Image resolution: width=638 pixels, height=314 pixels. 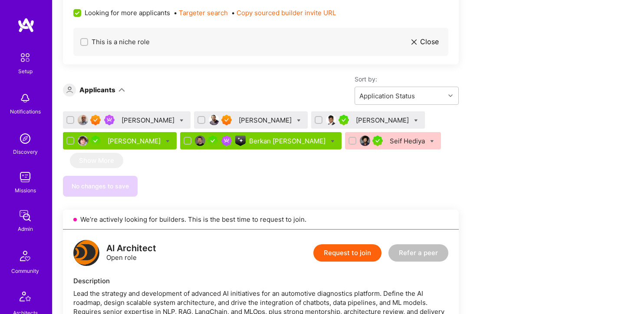 What do you see at coordinates (406, 79) in the screenshot?
I see `label: Sort by:` at bounding box center [406, 79].